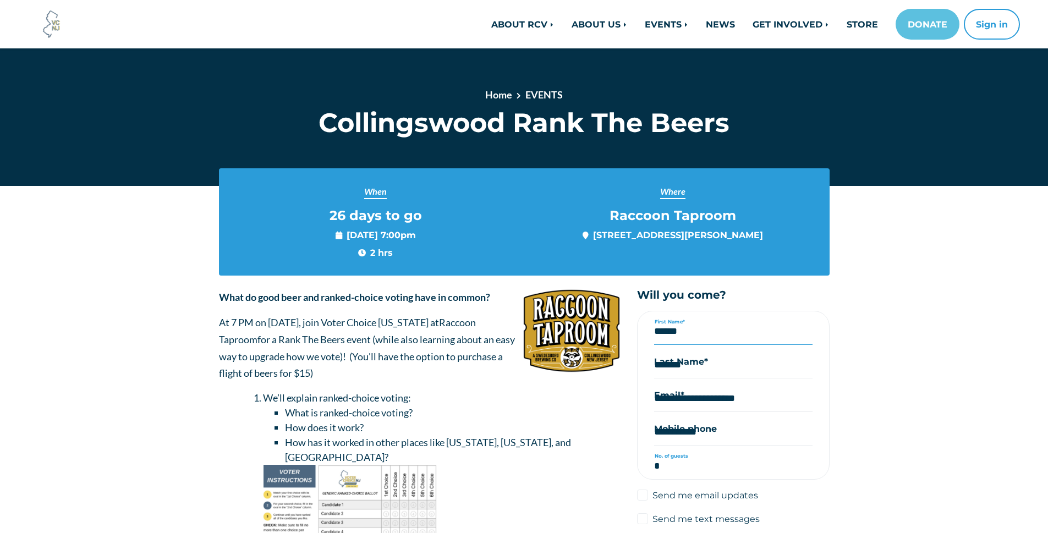 The width and height of the screenshot is (1048, 533). I want to click on nav: Main navigation, so click(654, 24).